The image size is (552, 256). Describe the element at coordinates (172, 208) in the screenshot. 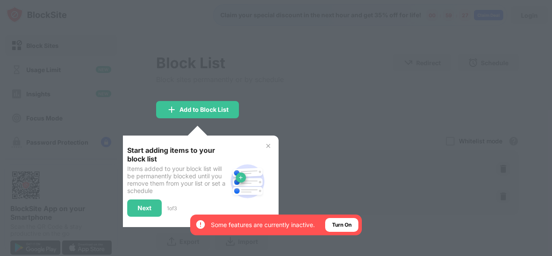

I see `div: 1 of 3` at that location.